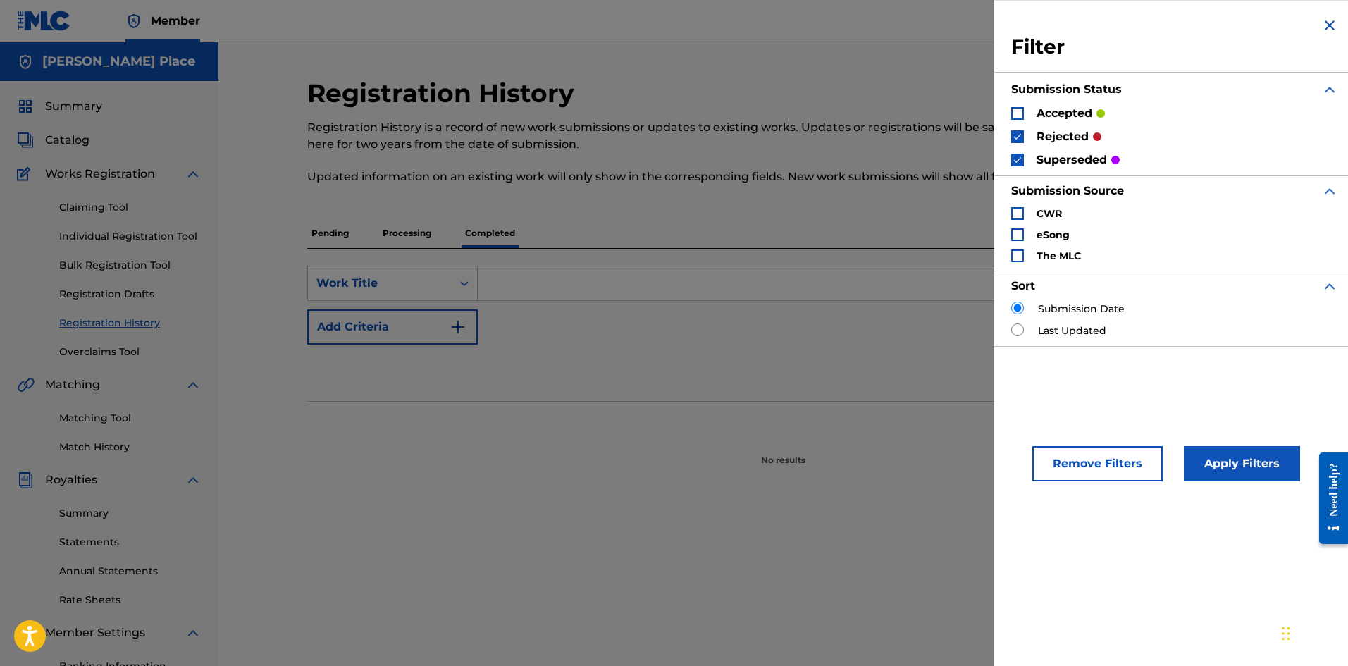 The image size is (1348, 666). I want to click on label: Last Updated, so click(1072, 330).